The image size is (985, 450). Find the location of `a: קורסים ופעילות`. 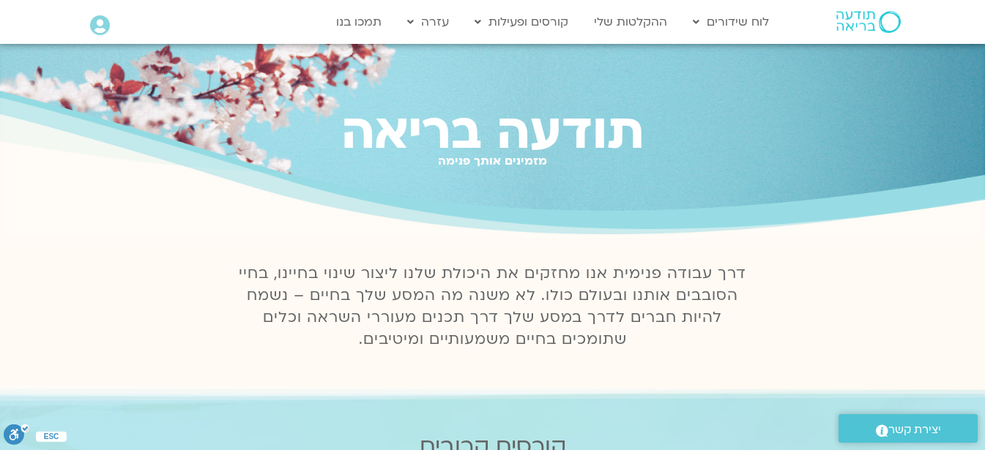

a: קורסים ופעילות is located at coordinates (521, 22).